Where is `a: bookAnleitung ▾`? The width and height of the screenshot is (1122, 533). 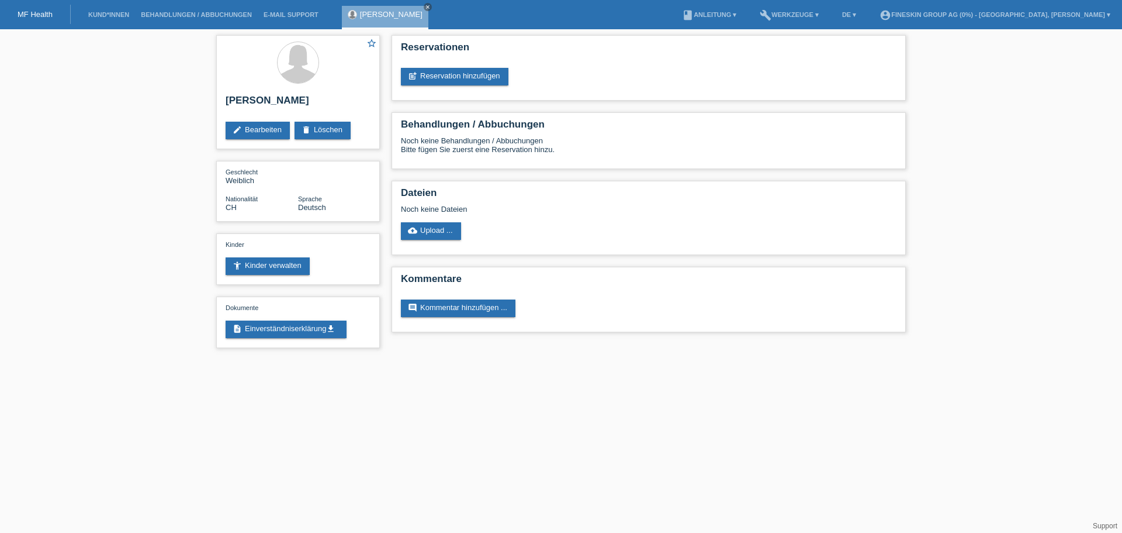 a: bookAnleitung ▾ is located at coordinates (709, 15).